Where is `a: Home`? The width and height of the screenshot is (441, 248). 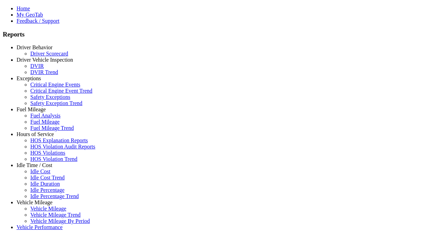
a: Home is located at coordinates (23, 8).